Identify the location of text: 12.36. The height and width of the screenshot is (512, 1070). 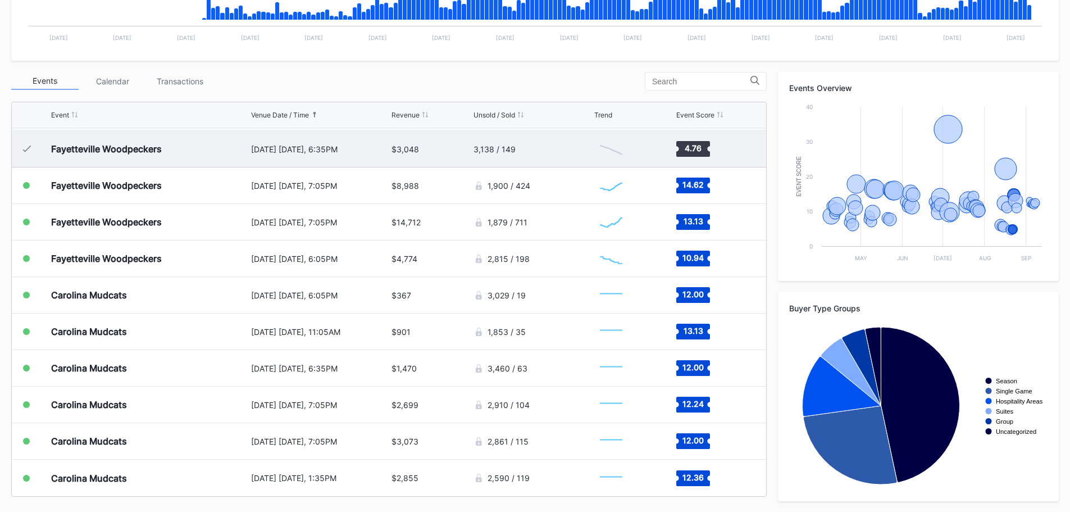
(693, 476).